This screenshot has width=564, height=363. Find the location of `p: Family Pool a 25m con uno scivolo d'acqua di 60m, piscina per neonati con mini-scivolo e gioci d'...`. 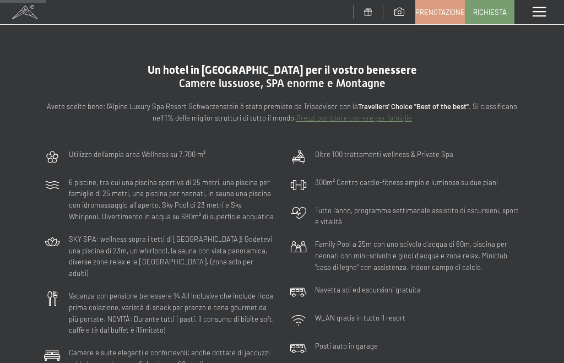

p: Family Pool a 25m con uno scivolo d'acqua di 60m, piscina per neonati con mini-scivolo e gioci d'... is located at coordinates (418, 256).